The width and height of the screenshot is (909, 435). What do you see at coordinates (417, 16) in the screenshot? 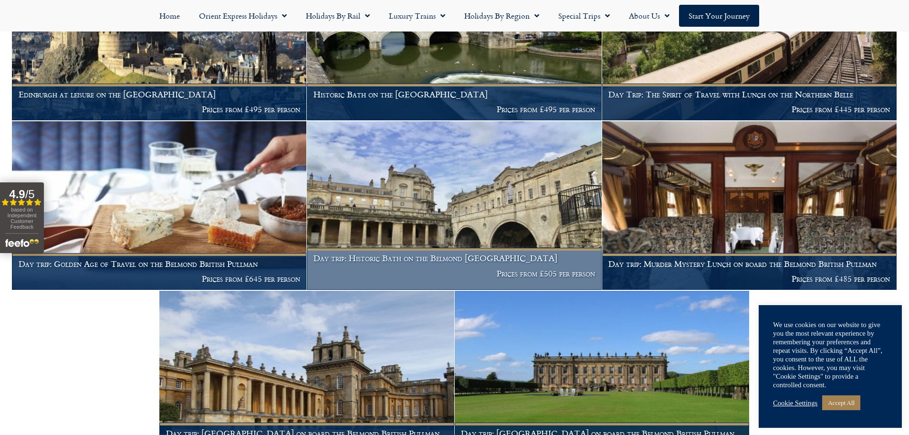
I see `a: Luxury Trains` at bounding box center [417, 16].